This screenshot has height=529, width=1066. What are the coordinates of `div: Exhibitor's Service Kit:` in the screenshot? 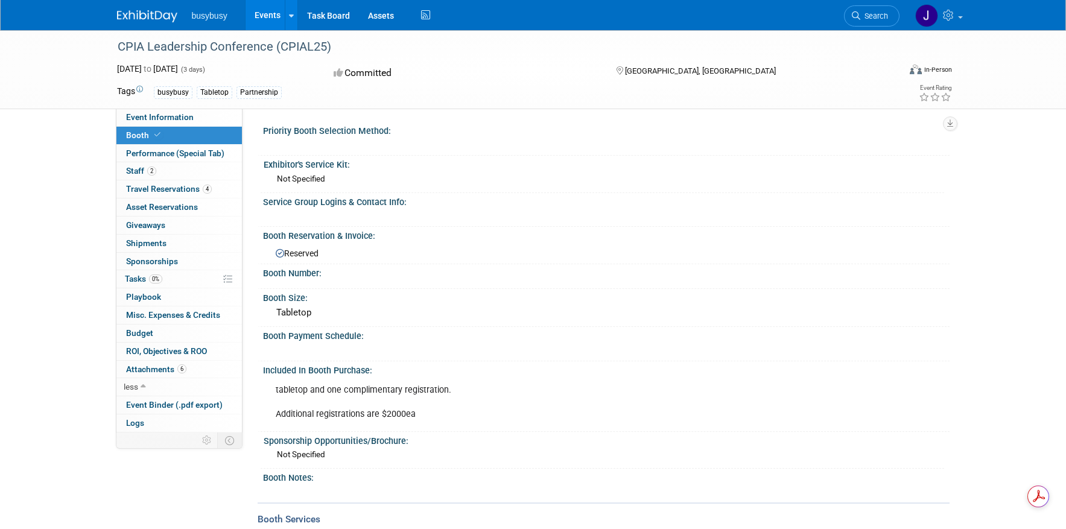 It's located at (604, 163).